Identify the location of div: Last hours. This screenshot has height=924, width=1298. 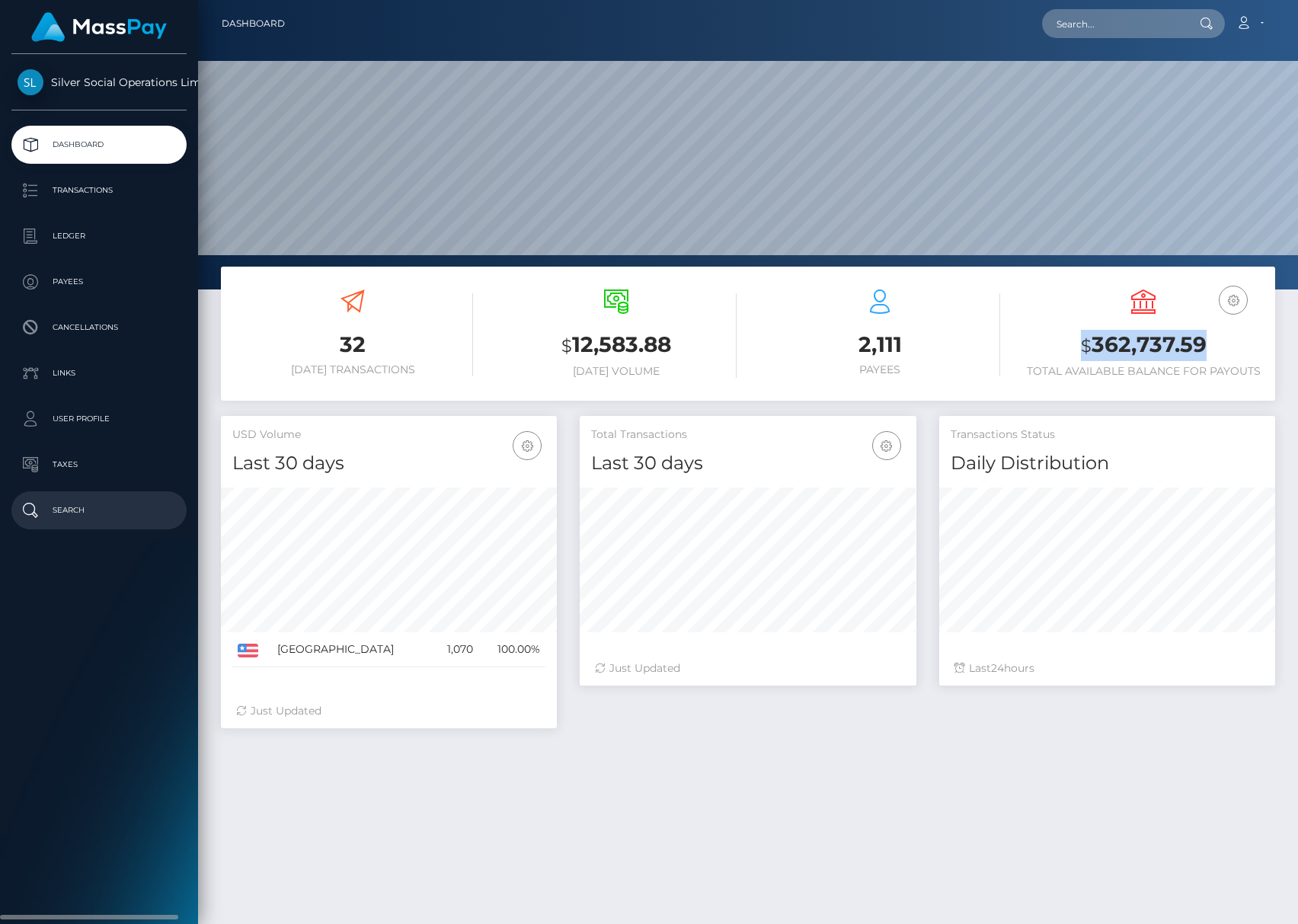
(1107, 668).